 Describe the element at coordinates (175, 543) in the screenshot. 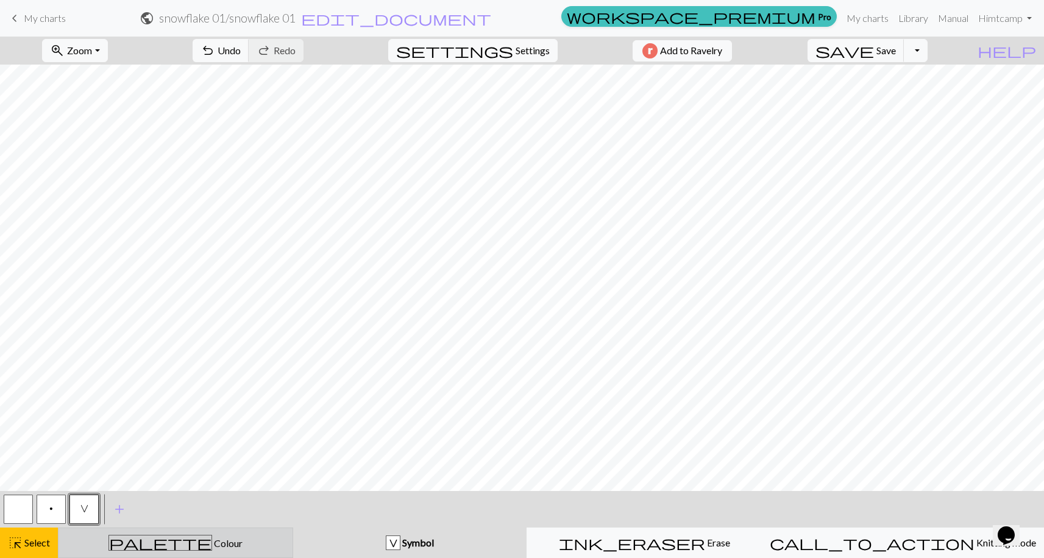

I see `button: Colour` at that location.